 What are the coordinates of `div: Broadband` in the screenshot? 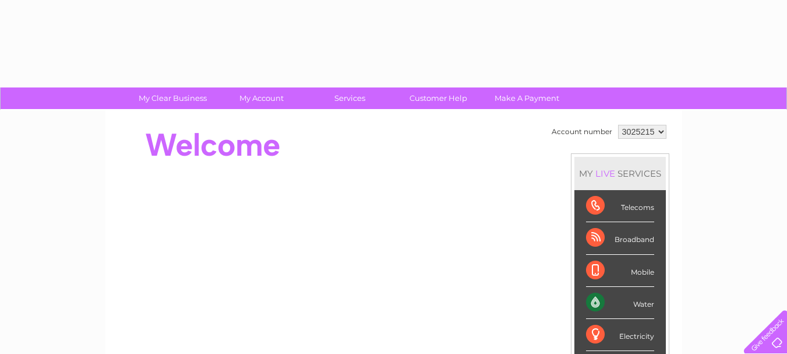 It's located at (620, 238).